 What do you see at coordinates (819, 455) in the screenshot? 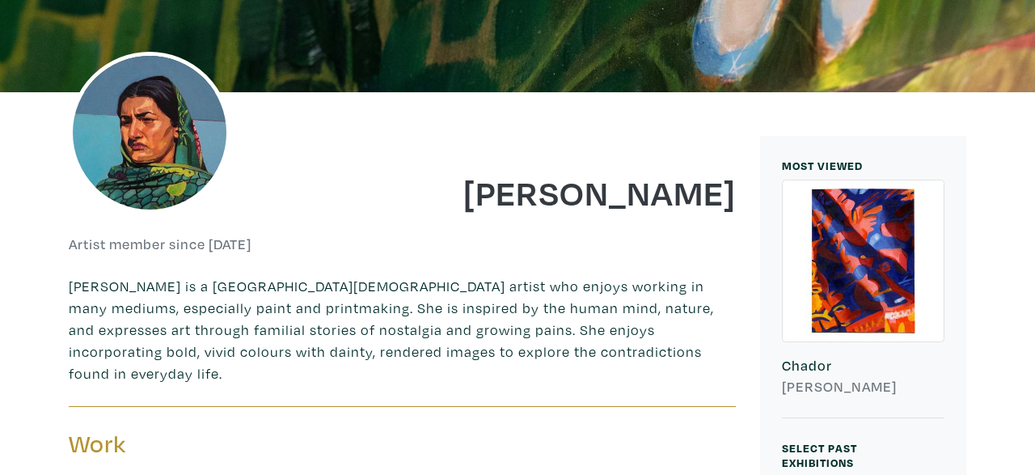
I see `small: Select Past Exhibitions` at bounding box center [819, 455].